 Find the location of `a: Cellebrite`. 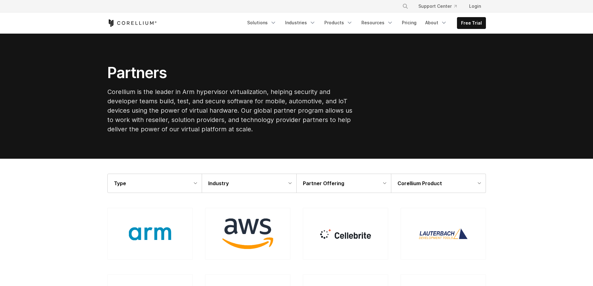

a: Cellebrite is located at coordinates (345, 234).